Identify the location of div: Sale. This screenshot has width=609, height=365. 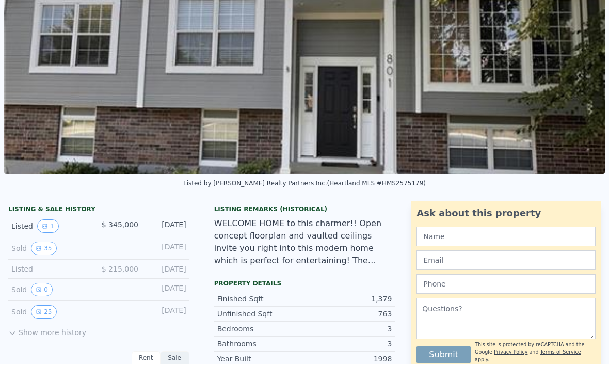
(175, 358).